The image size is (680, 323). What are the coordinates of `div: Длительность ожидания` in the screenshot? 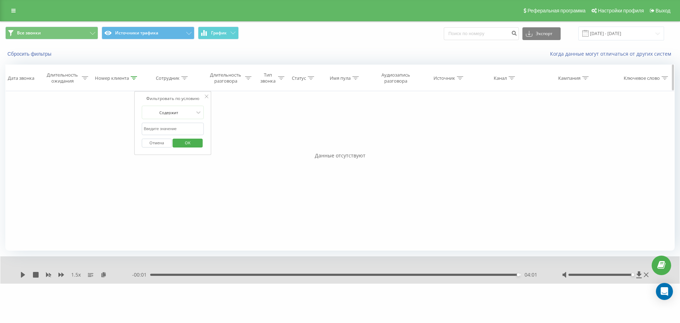 It's located at (63, 78).